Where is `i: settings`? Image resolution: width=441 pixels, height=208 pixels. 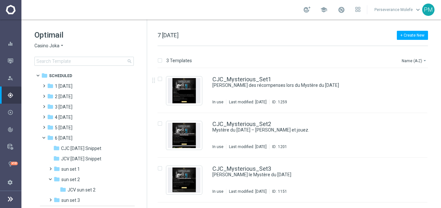
i: settings is located at coordinates (10, 182).